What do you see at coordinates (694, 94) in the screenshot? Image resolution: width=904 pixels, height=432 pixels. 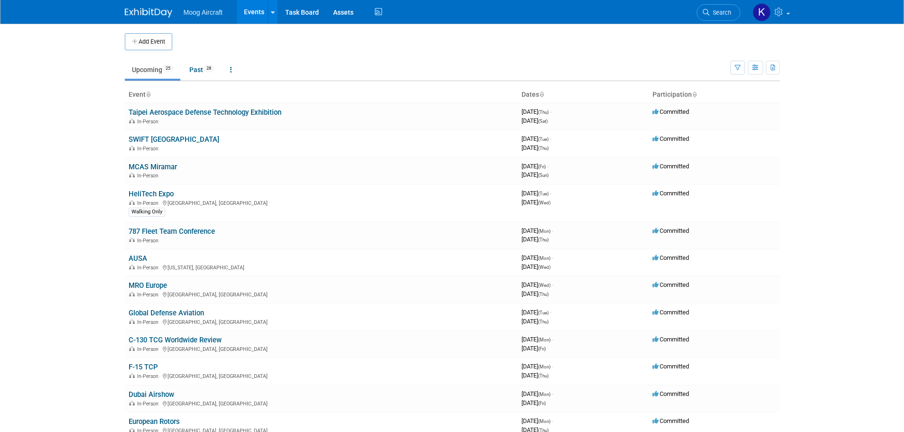 I see `a: Sort by Participation Type` at bounding box center [694, 94].